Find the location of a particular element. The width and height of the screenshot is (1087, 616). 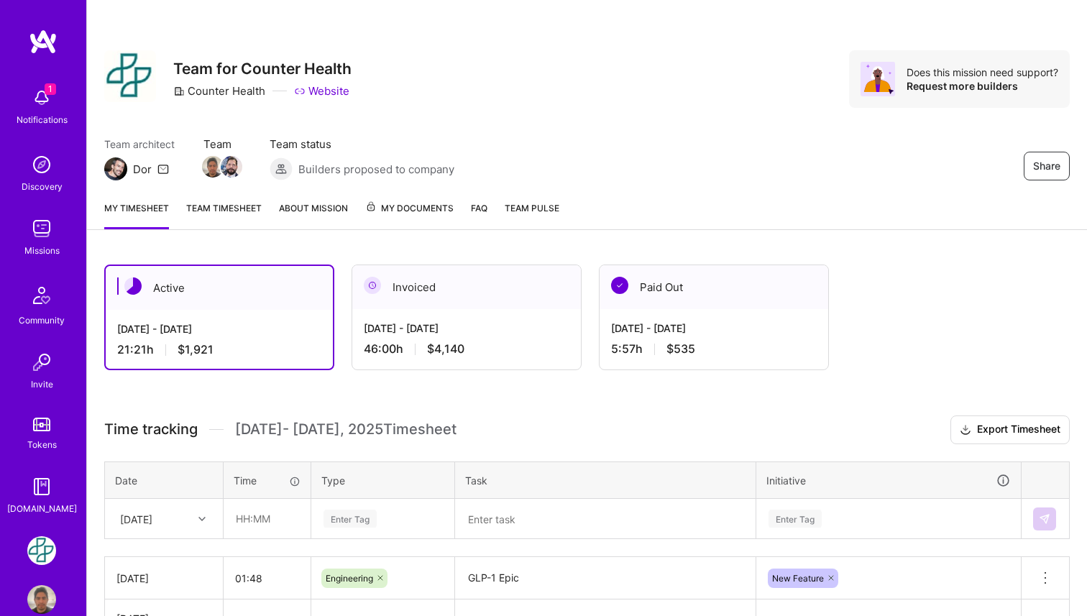

span: Team status is located at coordinates (362, 144).